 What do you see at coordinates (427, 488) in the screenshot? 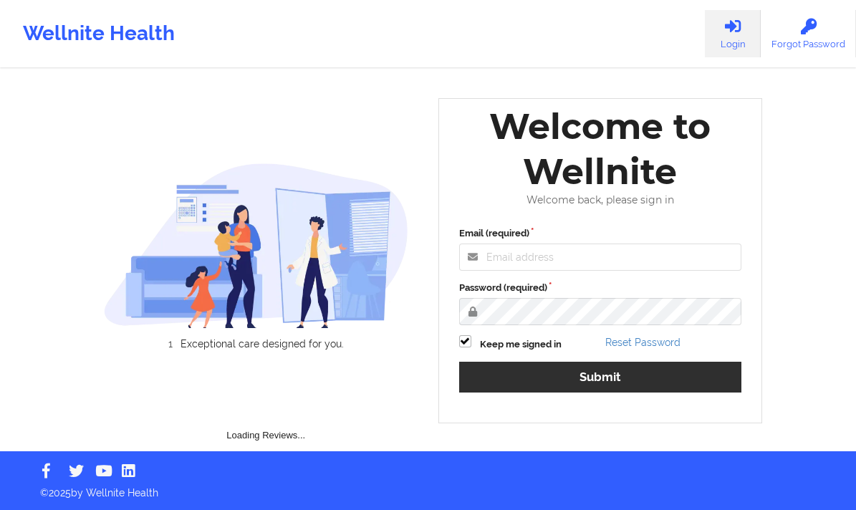
I see `p: © 2025 by Wellnite Health` at bounding box center [427, 488].